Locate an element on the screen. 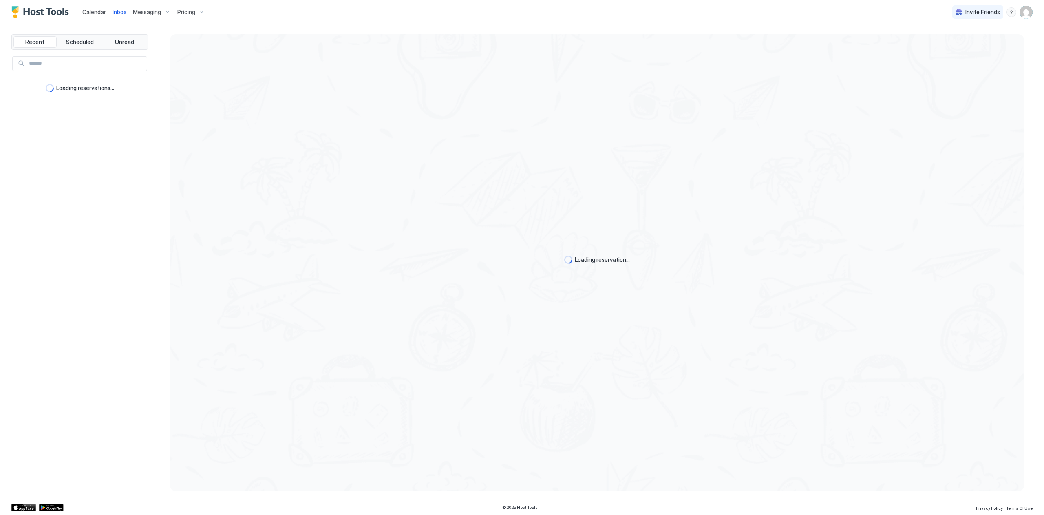 The width and height of the screenshot is (1044, 515). a: App Store is located at coordinates (24, 507).